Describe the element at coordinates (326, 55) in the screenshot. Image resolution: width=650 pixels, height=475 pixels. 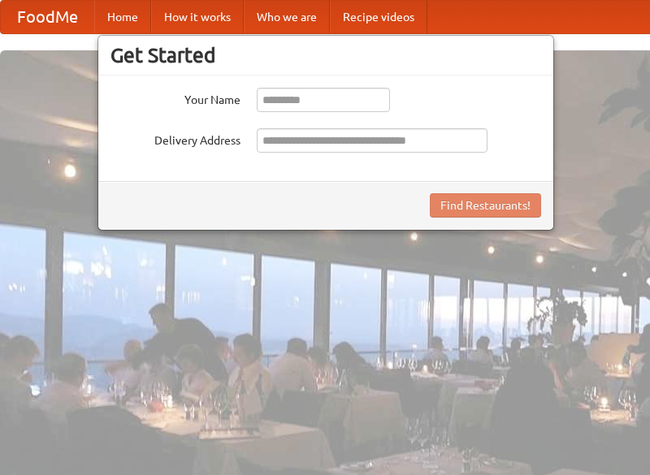
I see `h3: Get Started` at that location.